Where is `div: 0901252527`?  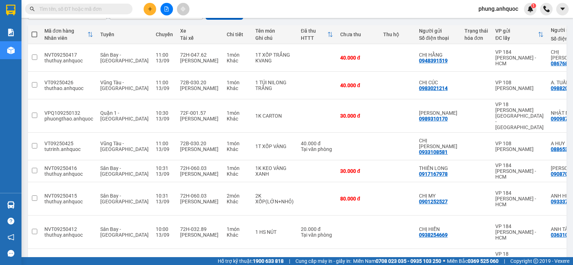
div: 0901252527 is located at coordinates (433, 201).